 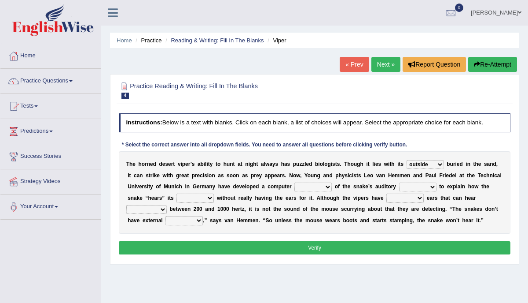 What do you see at coordinates (267, 164) in the screenshot?
I see `b: w` at bounding box center [267, 164].